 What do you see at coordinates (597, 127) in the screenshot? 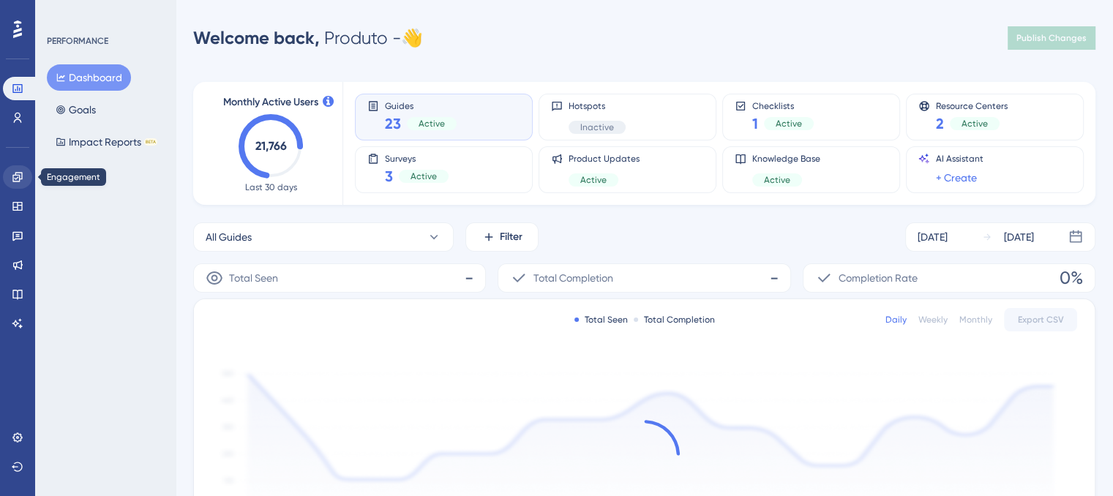
I see `span: Inactive` at bounding box center [597, 127].